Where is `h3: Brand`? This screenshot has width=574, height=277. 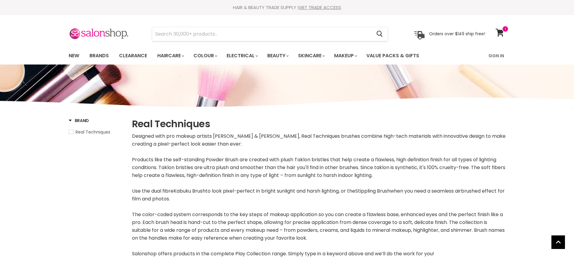 h3: Brand is located at coordinates (79, 121).